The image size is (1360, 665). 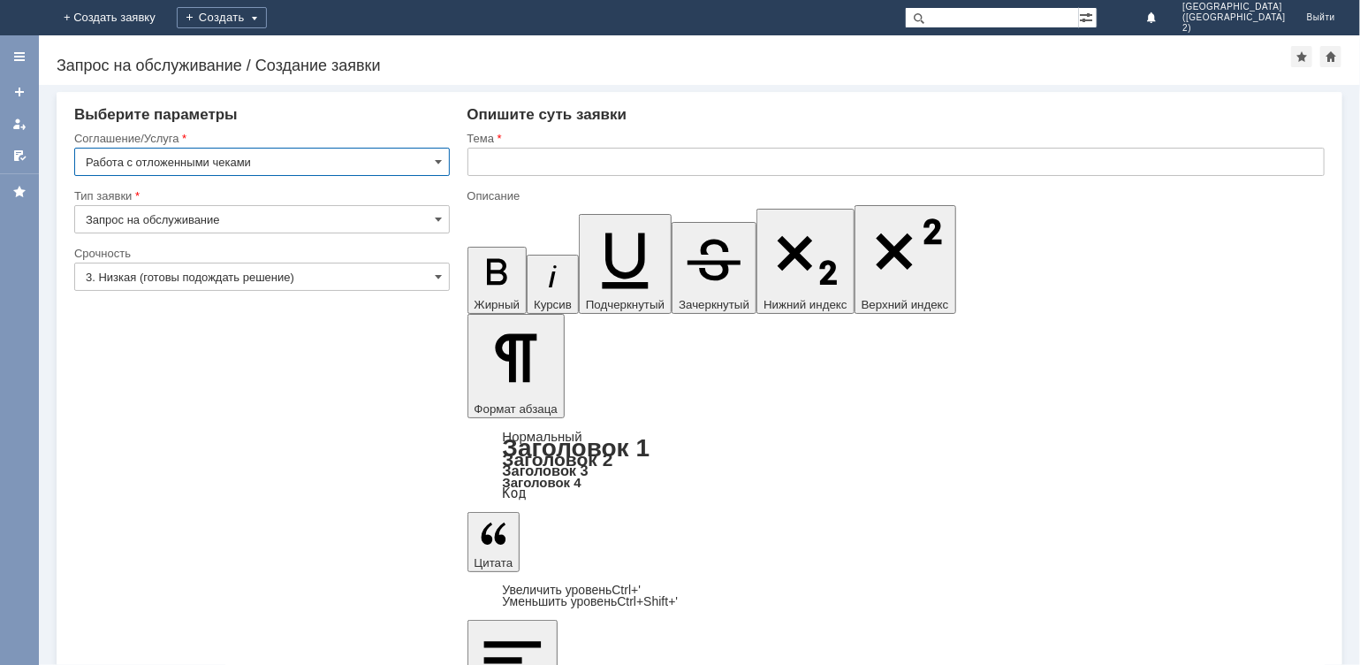 I want to click on span: Верхний индекс, so click(x=905, y=304).